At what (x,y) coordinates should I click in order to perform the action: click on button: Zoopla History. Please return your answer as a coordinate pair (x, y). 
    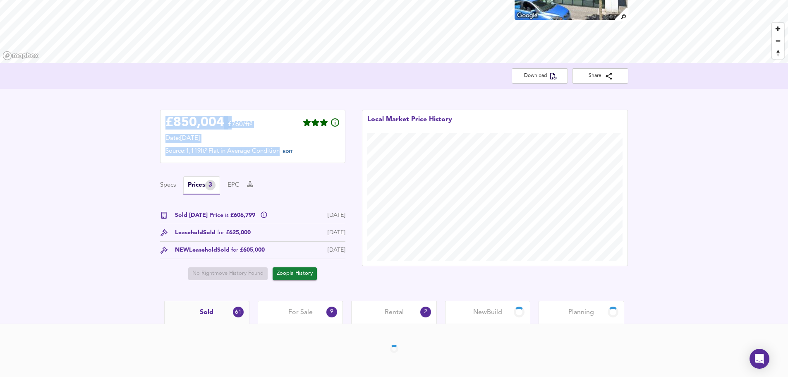
    Looking at the image, I should click on (295, 273).